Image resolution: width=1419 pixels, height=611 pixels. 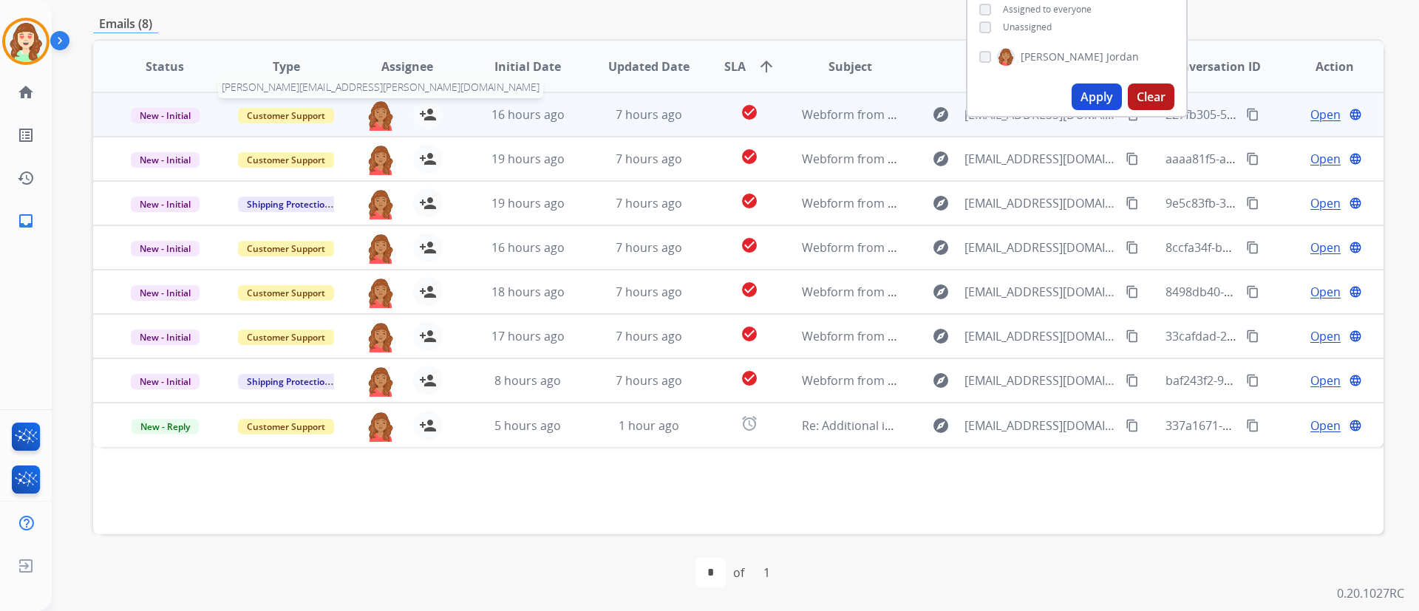 What do you see at coordinates (1278, 381) in the screenshot?
I see `span: baf243f2-9873-4841-b534-a2b6b66137bc` at bounding box center [1278, 381].